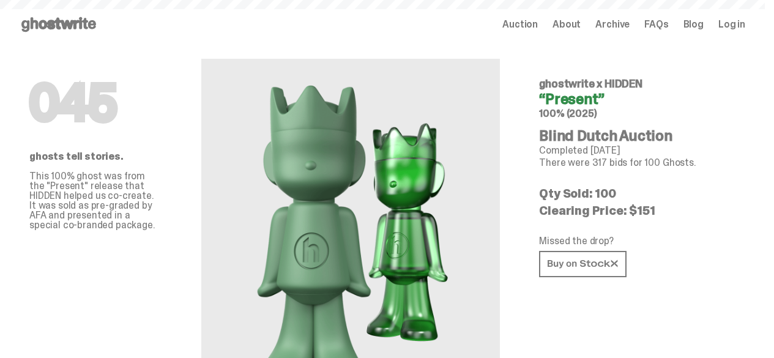  I want to click on span: ghostwrite x HIDDEN, so click(590, 84).